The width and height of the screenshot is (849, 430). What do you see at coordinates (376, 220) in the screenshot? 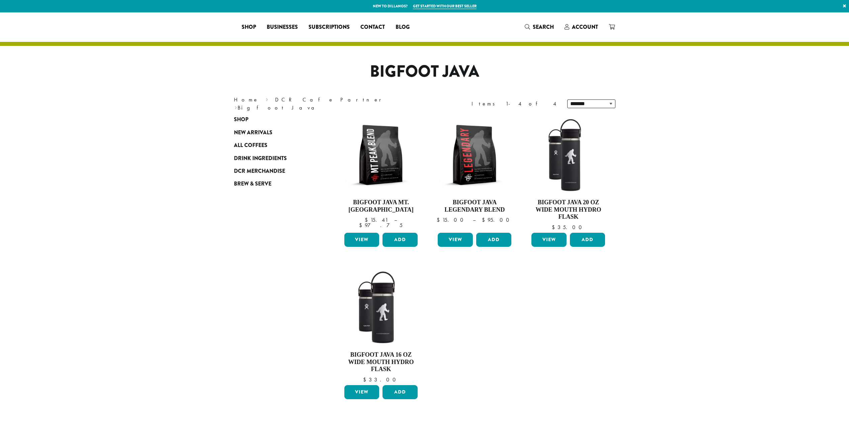
I see `bdi: 15.41` at bounding box center [376, 220].